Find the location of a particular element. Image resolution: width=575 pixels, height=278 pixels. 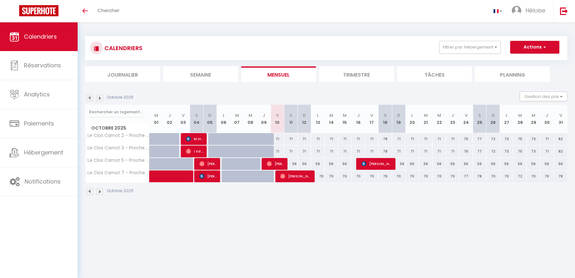

h3: CALENDRIERS is located at coordinates (123, 48).